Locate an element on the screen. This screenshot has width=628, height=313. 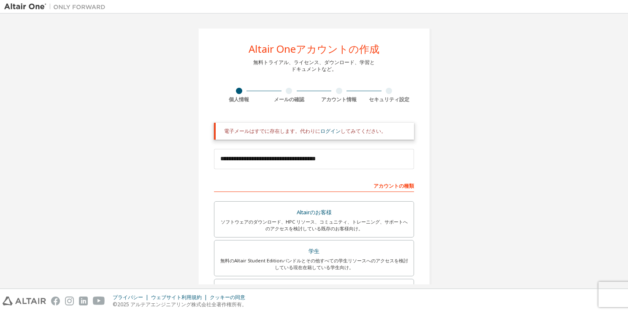
img: facebook.svg is located at coordinates (55, 301).